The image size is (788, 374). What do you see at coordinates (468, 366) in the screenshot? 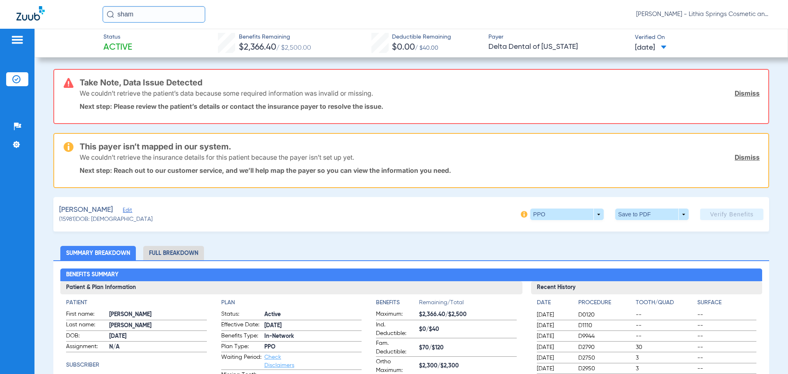
I see `span: $2,300/$2,300` at bounding box center [468, 366].